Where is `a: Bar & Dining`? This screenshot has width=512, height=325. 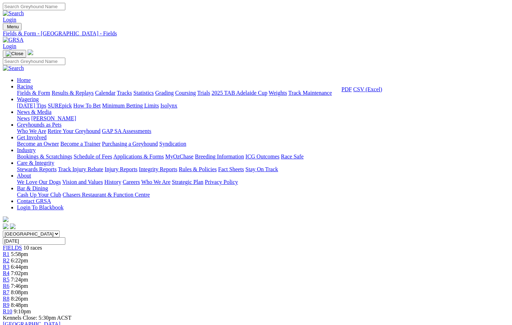
a: Bar & Dining is located at coordinates (32, 188).